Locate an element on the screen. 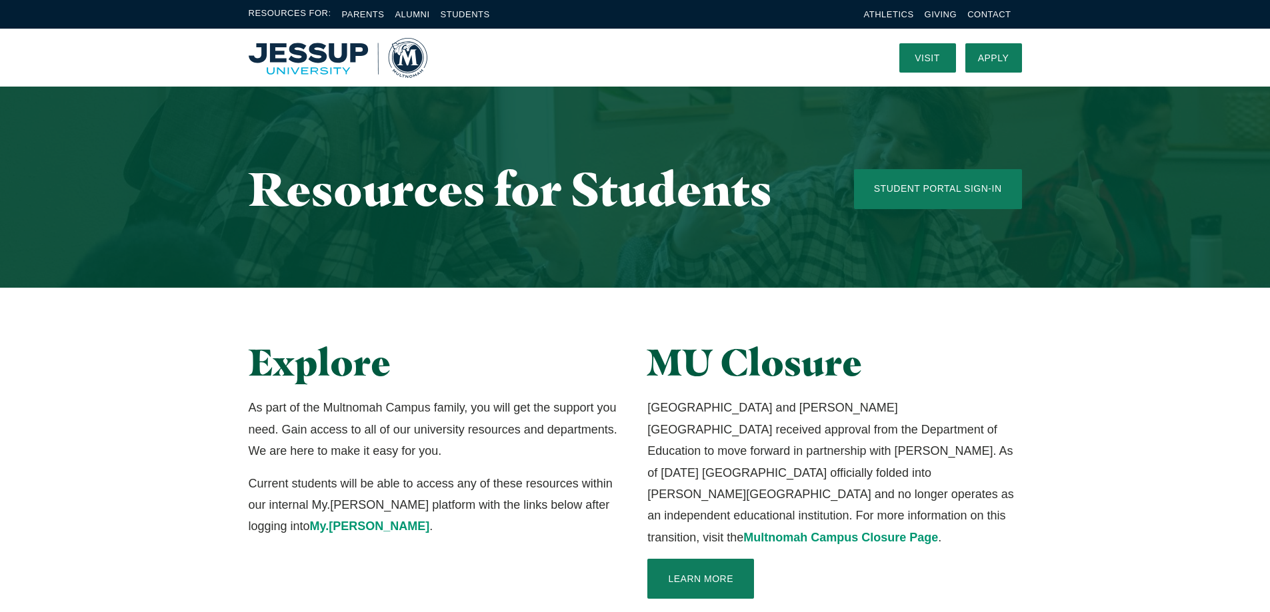 This screenshot has width=1270, height=612. a: Students is located at coordinates (465, 14).